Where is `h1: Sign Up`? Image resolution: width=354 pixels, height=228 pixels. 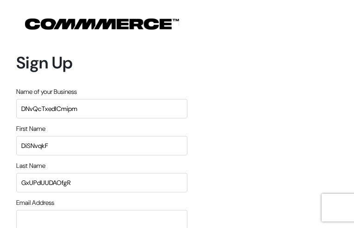 h1: Sign Up is located at coordinates (102, 62).